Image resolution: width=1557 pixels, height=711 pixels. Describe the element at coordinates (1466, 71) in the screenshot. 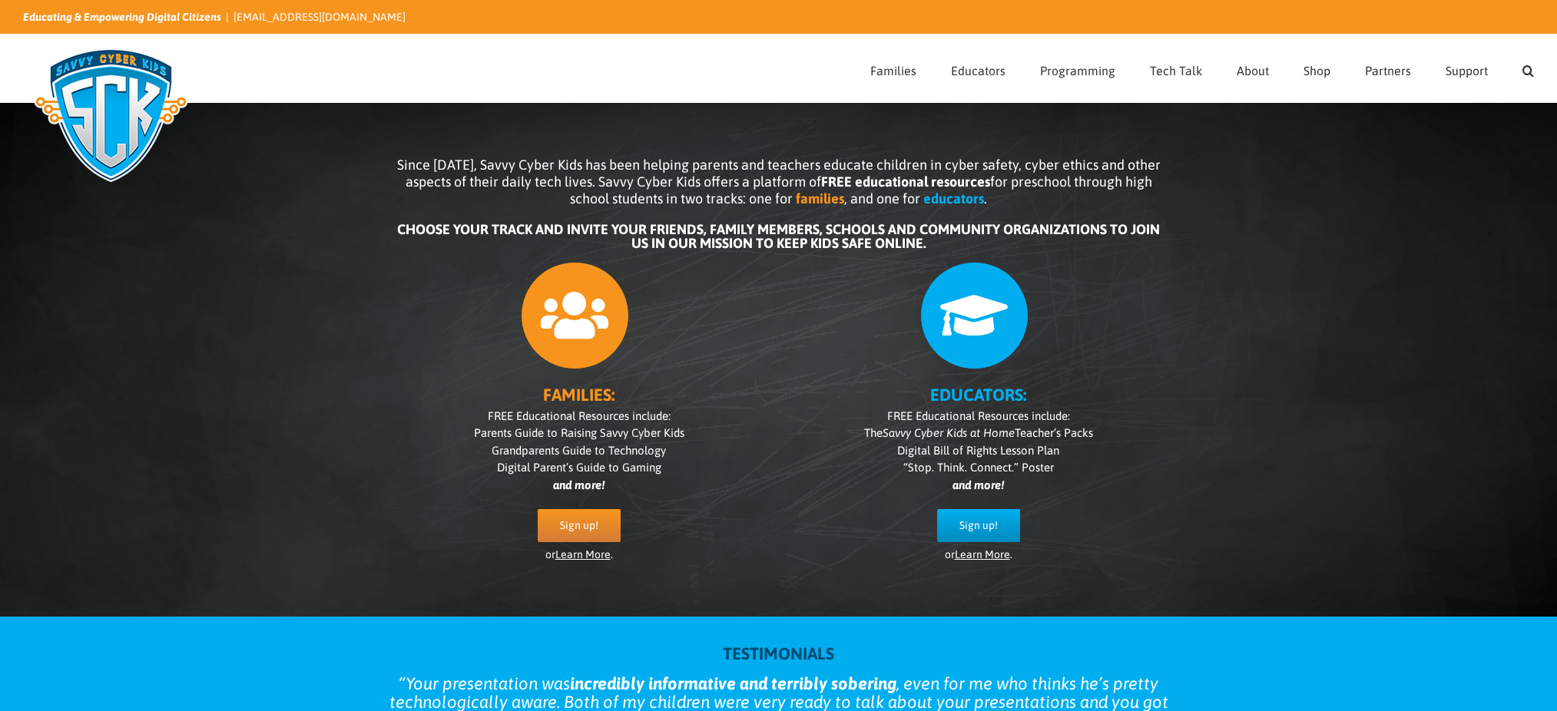

I see `span: Support` at that location.